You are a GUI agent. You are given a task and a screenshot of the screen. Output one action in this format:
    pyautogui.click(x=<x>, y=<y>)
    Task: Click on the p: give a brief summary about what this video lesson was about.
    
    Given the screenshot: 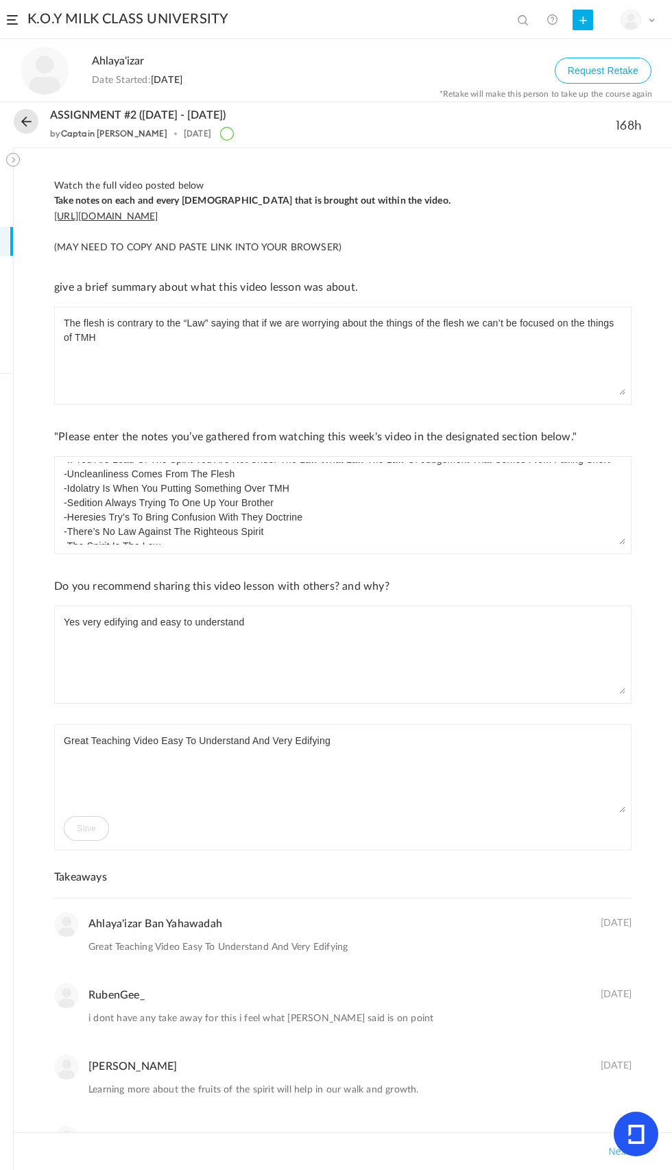 What is the action you would take?
    pyautogui.click(x=343, y=287)
    